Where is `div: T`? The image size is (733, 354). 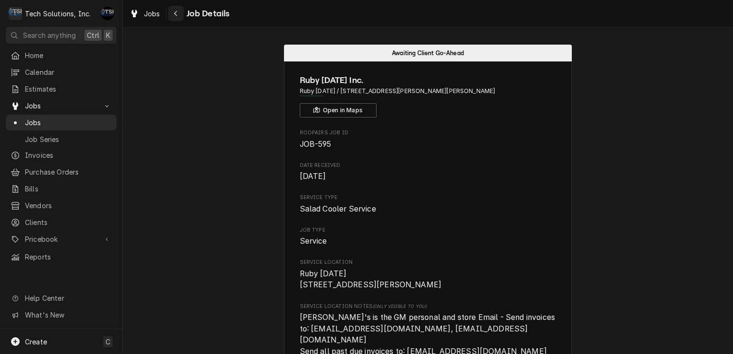
div: T is located at coordinates (15, 13).